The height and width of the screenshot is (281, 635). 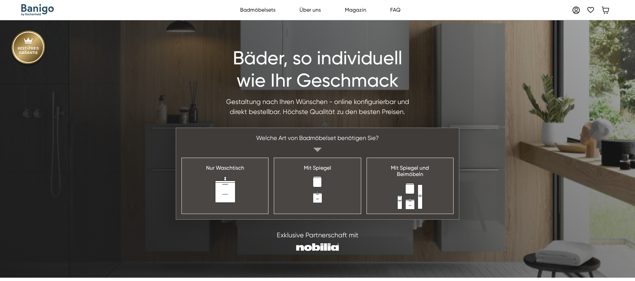 I want to click on div: Gestaltung nach Ihren Wünschen - online konfigurierbar und direkt bestellbar. Höchste Qualität zu..., so click(x=317, y=107).